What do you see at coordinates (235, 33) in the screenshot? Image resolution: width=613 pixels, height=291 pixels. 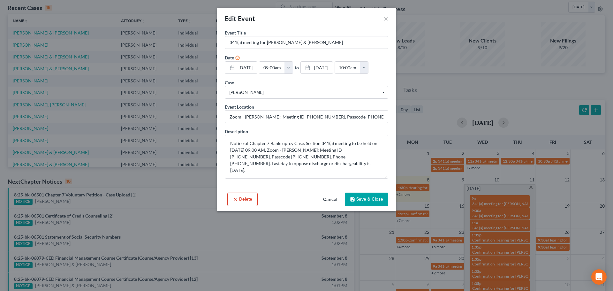 I see `span: Event Title` at bounding box center [235, 33].